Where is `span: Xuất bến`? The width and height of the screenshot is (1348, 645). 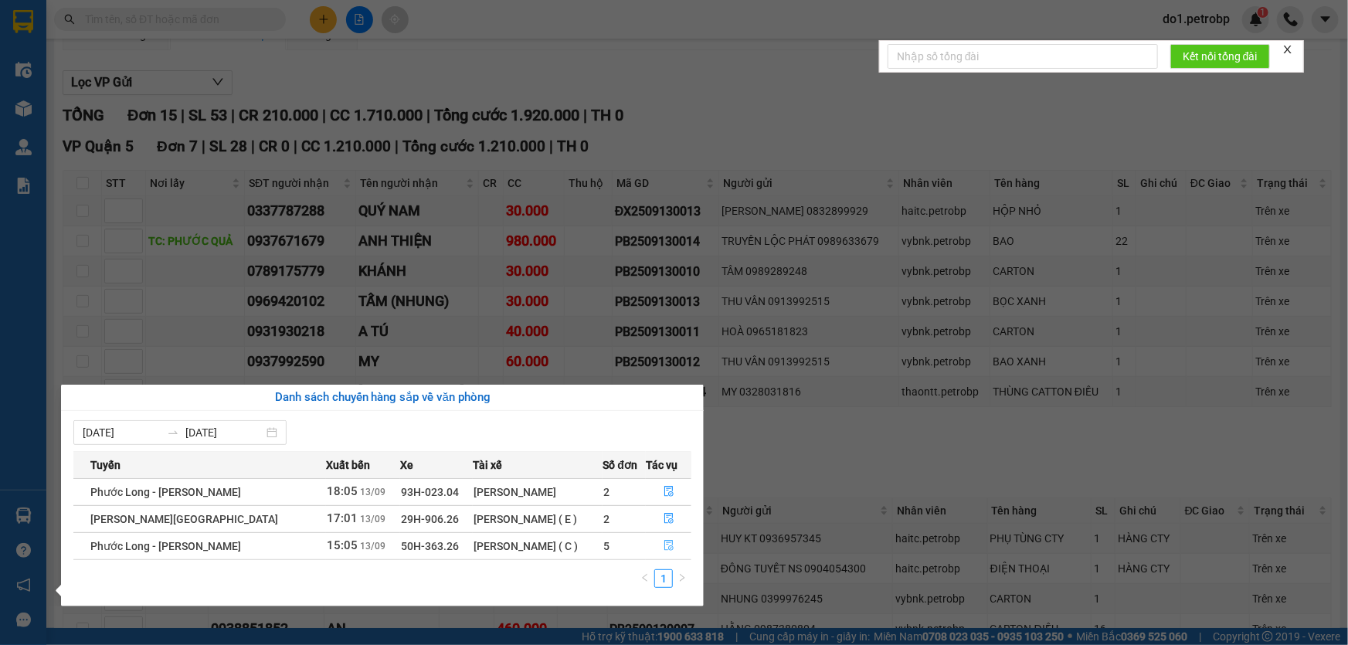 span: Xuất bến is located at coordinates (348, 465).